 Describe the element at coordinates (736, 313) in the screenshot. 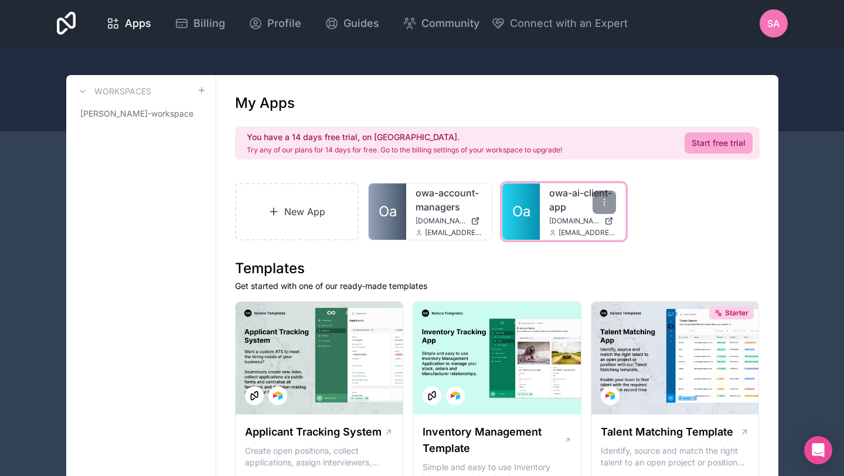

I see `span: Starter` at that location.